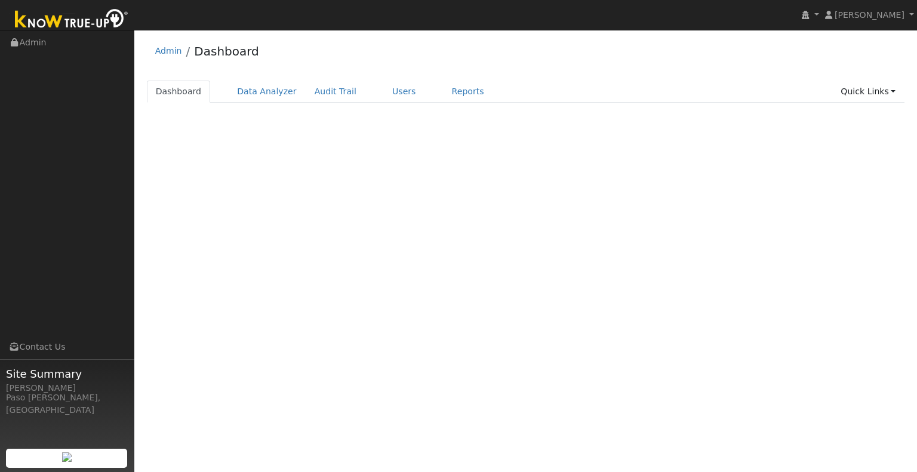 The height and width of the screenshot is (472, 917). What do you see at coordinates (168, 51) in the screenshot?
I see `a: Admin` at bounding box center [168, 51].